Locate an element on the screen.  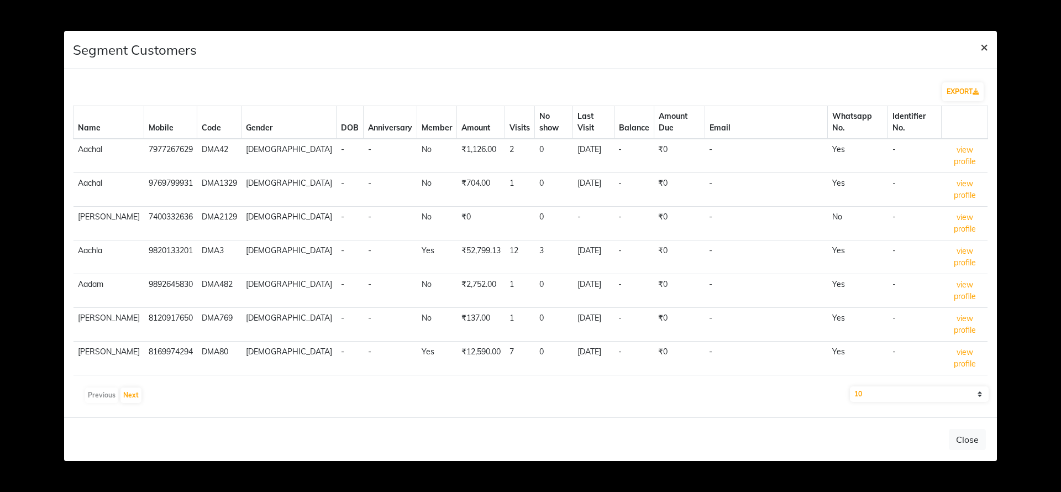
h4: Segment Customers is located at coordinates (135, 50).